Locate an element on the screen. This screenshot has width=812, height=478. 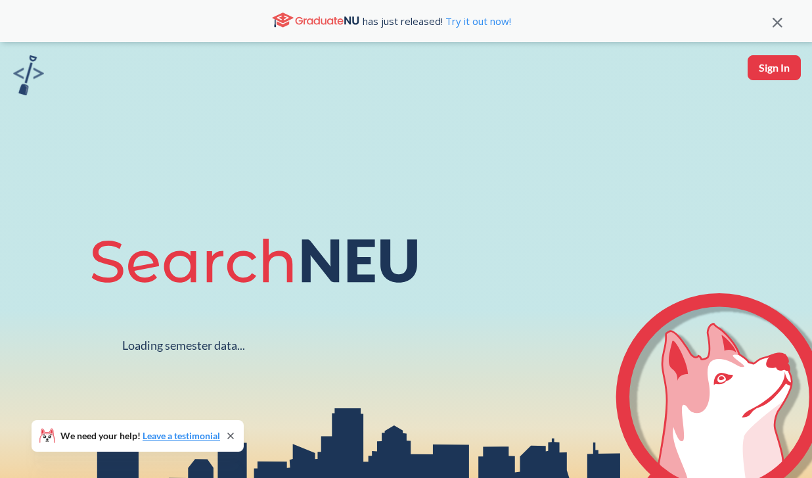
img: sandbox logo is located at coordinates (28, 75).